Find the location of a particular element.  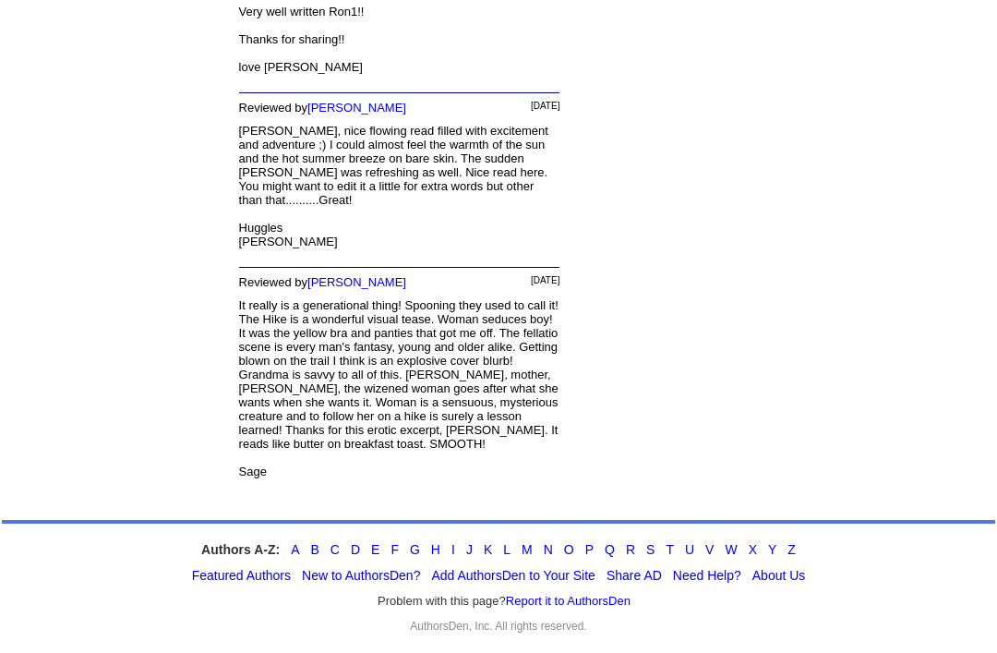

a: Y is located at coordinates (772, 549).